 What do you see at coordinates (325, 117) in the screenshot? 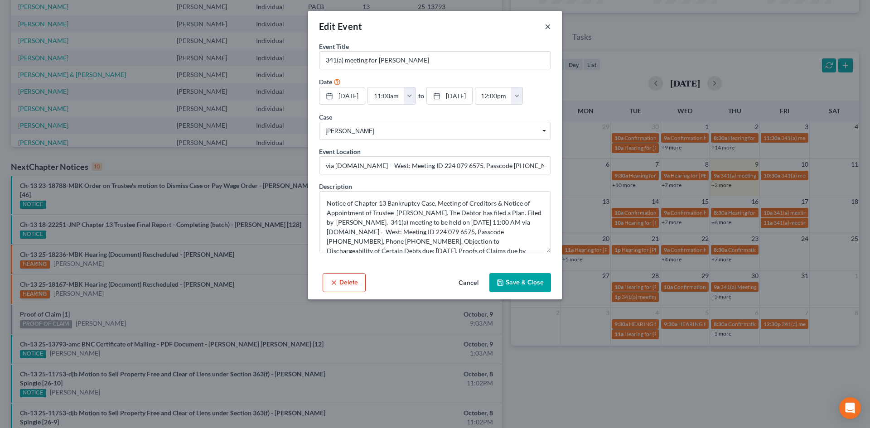
I see `label: Case` at bounding box center [325, 117].